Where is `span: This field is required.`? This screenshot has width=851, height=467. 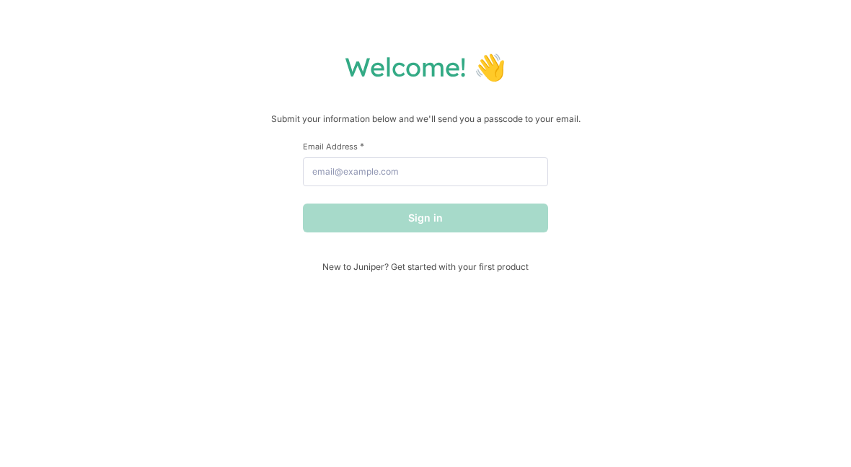
span: This field is required. is located at coordinates (362, 146).